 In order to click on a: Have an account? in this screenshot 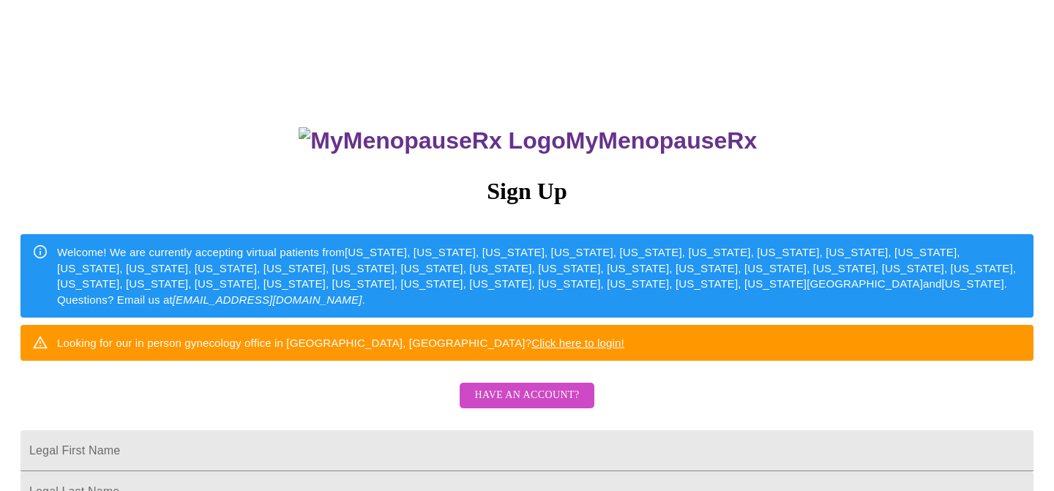, I will do `click(526, 405)`.